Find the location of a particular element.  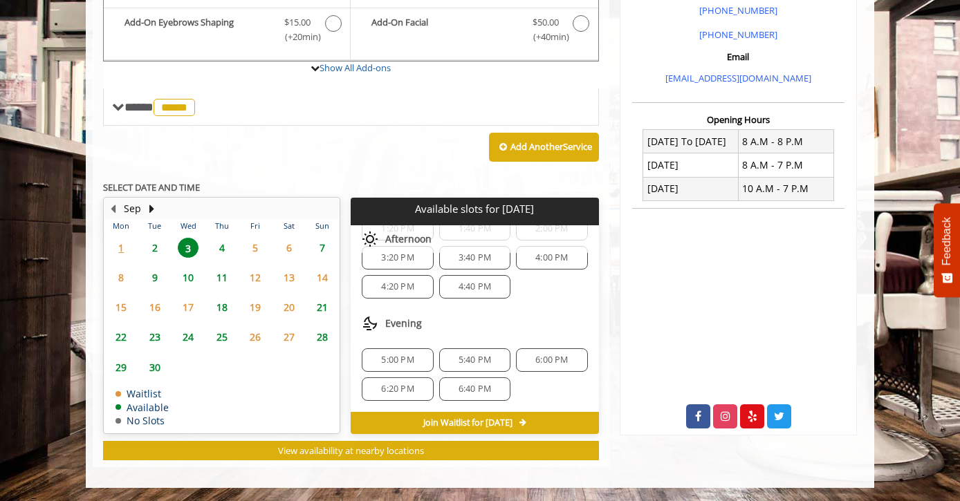

label: Add-On Facial is located at coordinates (474, 31).